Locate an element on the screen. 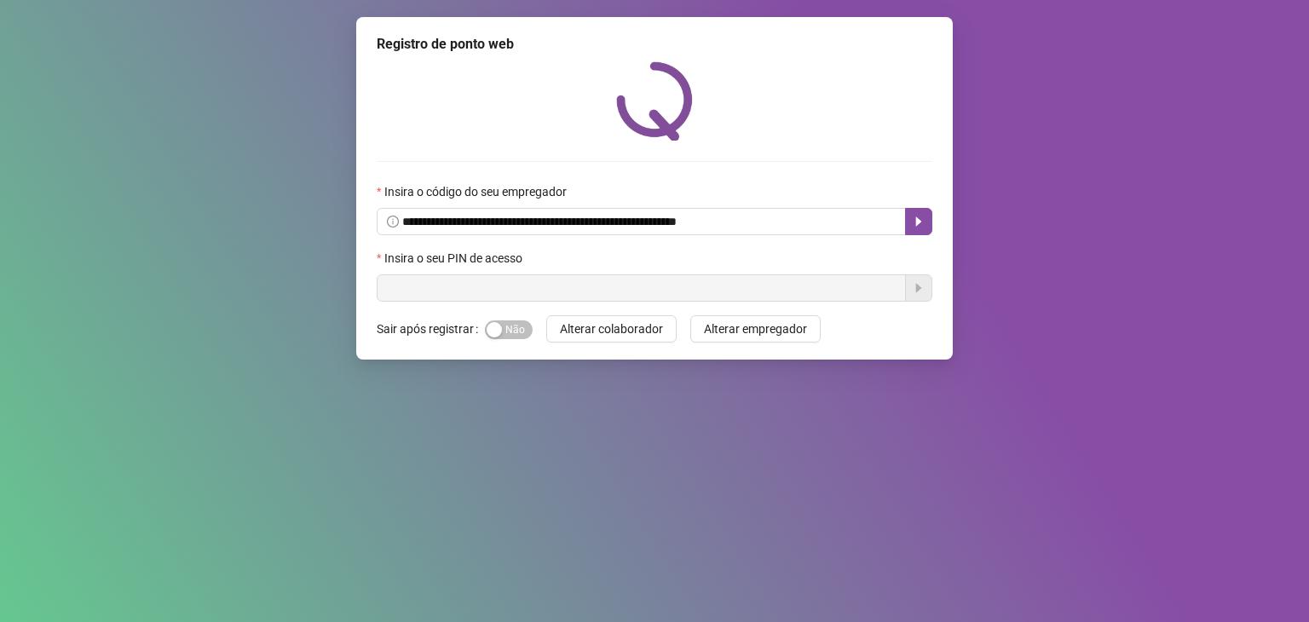 This screenshot has width=1309, height=622. label: Insira o código do seu empregador is located at coordinates (477, 192).